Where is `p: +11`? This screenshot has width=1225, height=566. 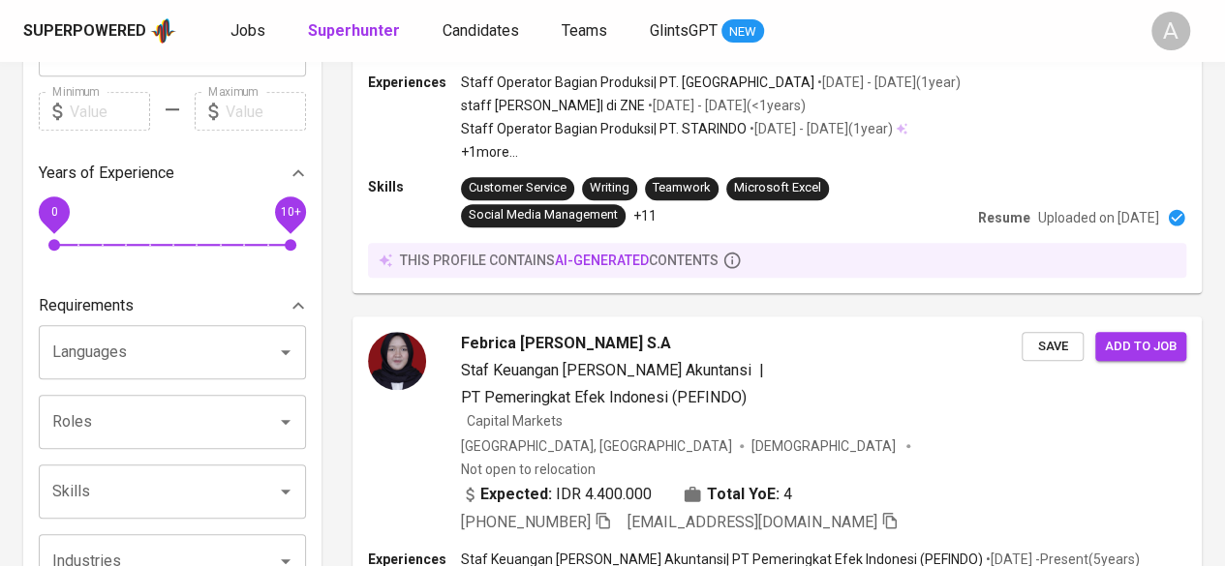
p: +11 is located at coordinates (645, 216).